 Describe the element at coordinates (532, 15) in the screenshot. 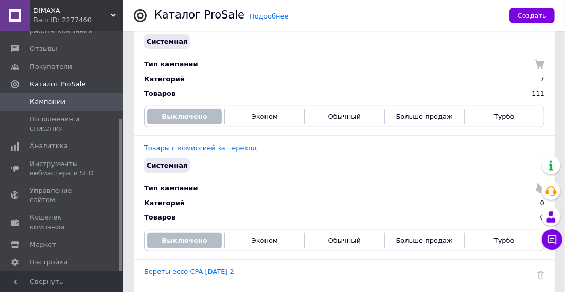

I see `span: Создать` at that location.